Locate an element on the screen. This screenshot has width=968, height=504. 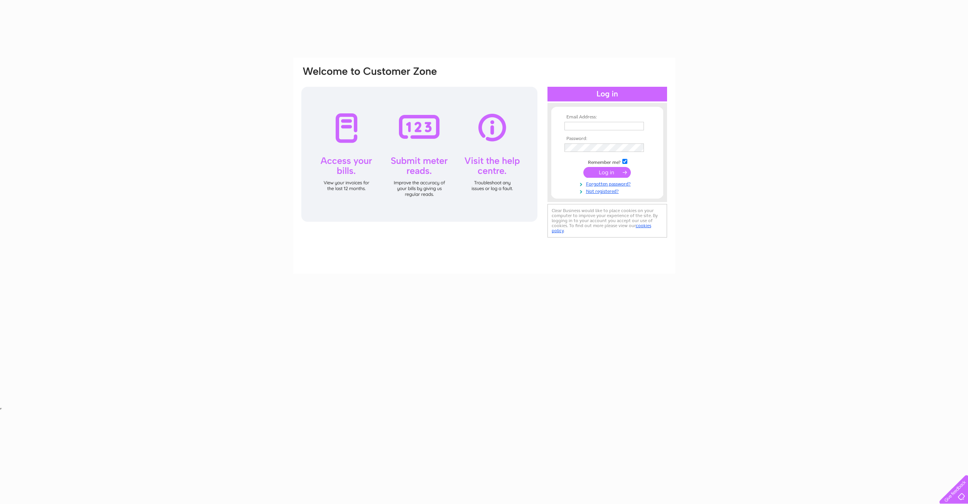
a: cookies policy is located at coordinates (602, 228).